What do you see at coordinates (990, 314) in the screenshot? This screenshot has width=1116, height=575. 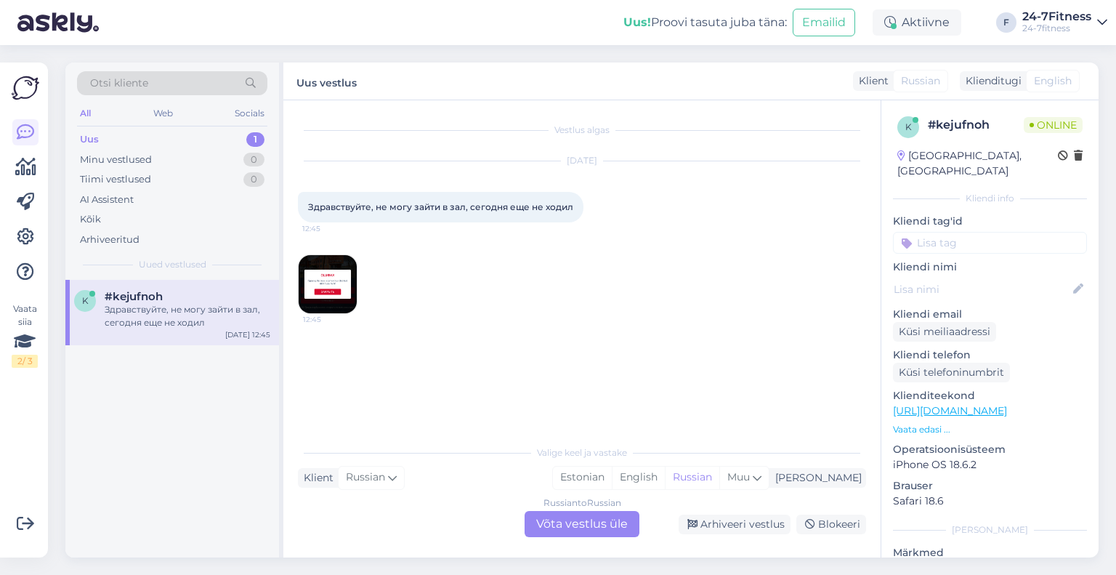 I see `p: Kliendi email` at bounding box center [990, 314].